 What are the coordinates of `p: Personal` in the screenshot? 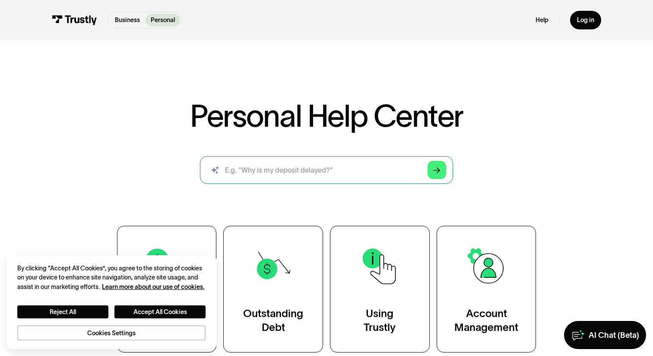 It's located at (163, 20).